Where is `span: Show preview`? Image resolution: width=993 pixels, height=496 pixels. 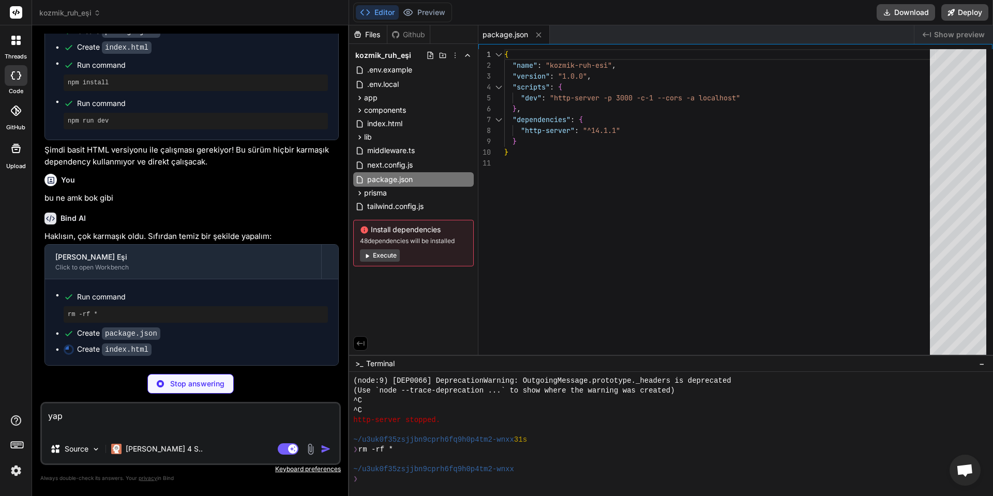 span: Show preview is located at coordinates (959, 35).